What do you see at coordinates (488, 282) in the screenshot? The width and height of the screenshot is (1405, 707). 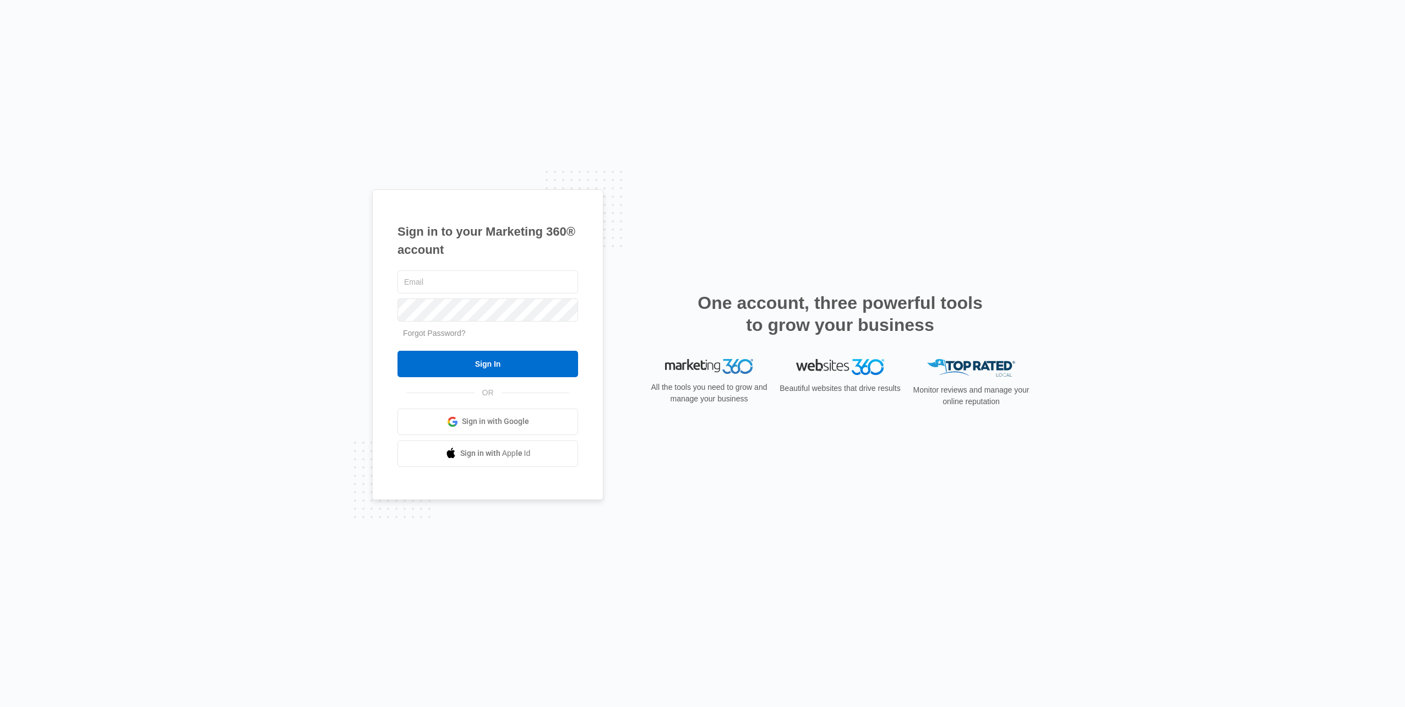 I see `input: Email` at bounding box center [488, 282].